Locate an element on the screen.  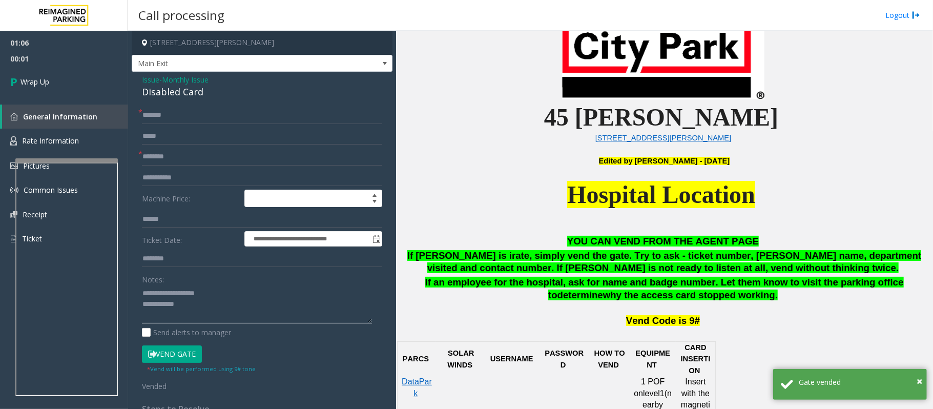
label: Machine Price: is located at coordinates (191, 198).